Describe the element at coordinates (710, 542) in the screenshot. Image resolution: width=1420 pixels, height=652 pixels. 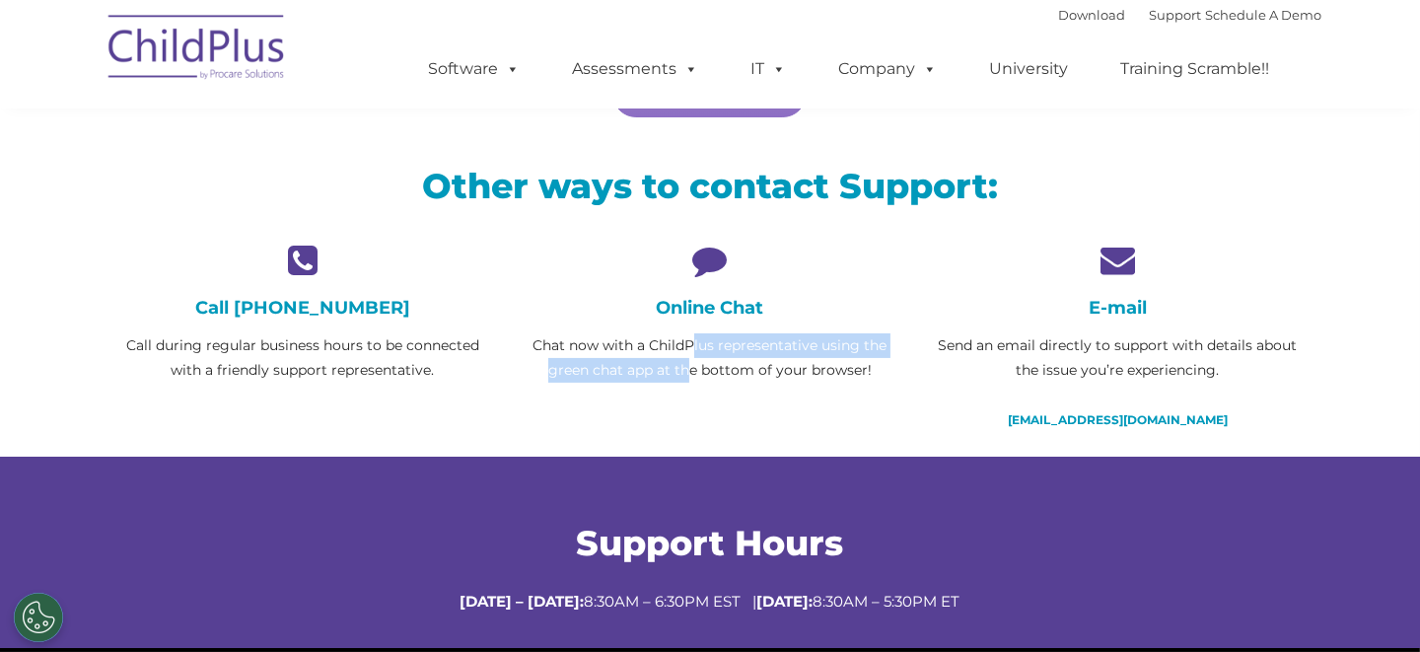
I see `span: Support Hours` at that location.